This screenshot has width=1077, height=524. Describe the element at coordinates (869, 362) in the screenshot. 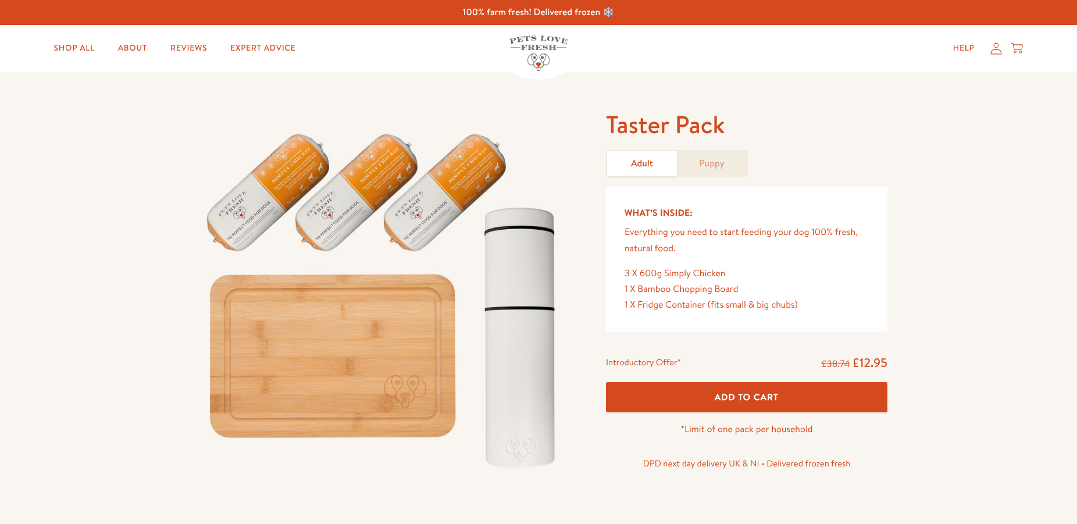

I see `span: £12.95` at that location.